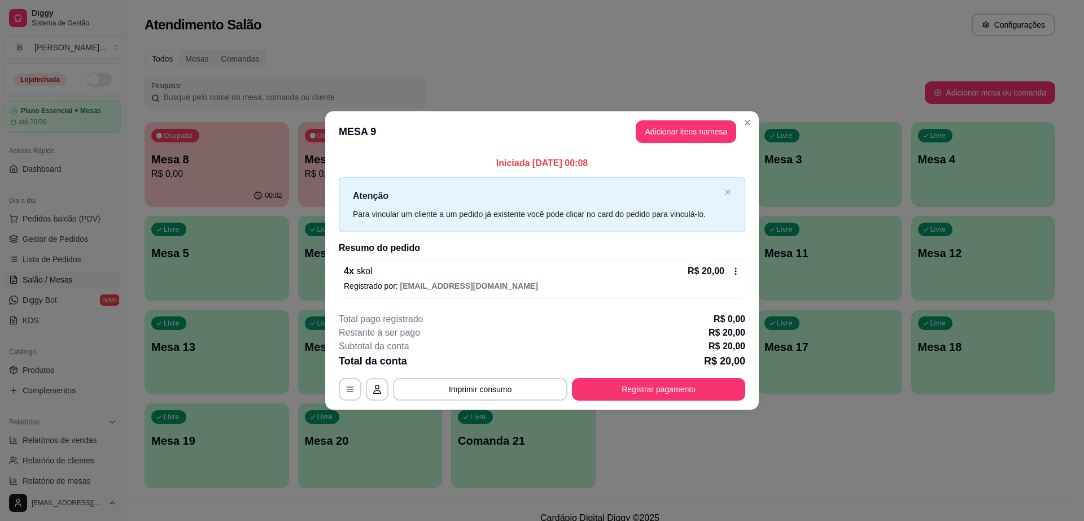 The width and height of the screenshot is (1084, 521). Describe the element at coordinates (536, 195) in the screenshot. I see `p: Atenção` at that location.